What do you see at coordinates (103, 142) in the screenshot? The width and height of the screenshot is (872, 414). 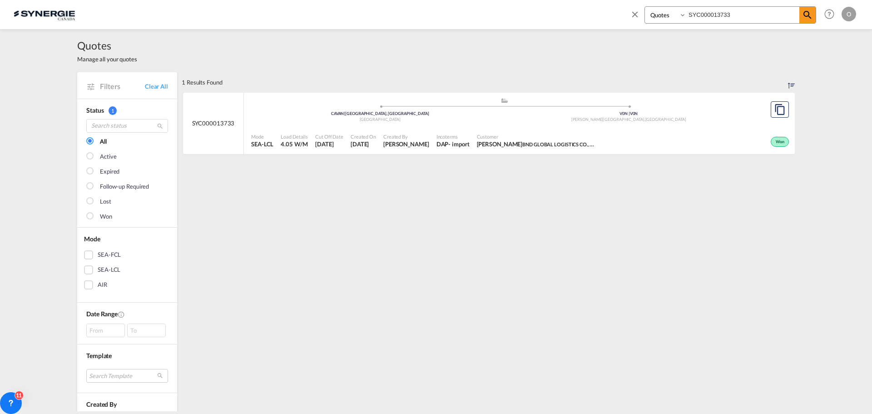 I see `div: All` at bounding box center [103, 142].